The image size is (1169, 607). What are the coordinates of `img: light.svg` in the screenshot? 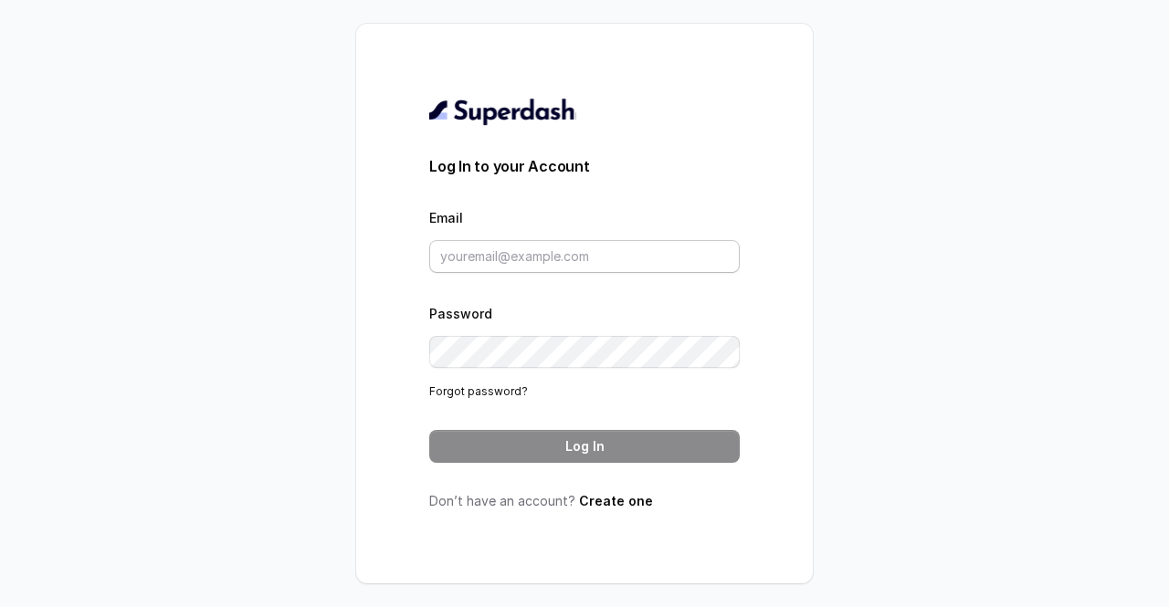 It's located at (502, 111).